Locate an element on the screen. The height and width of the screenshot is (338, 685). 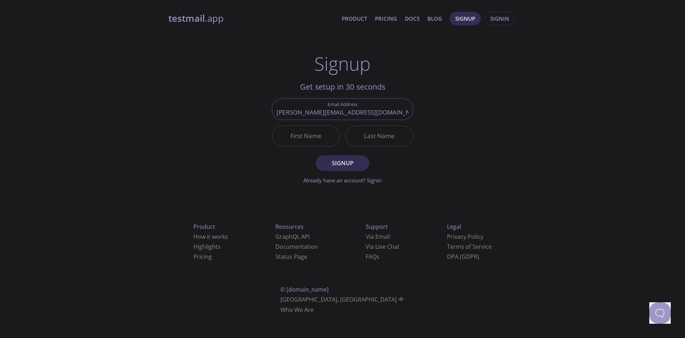
button: Signin is located at coordinates (500, 19).